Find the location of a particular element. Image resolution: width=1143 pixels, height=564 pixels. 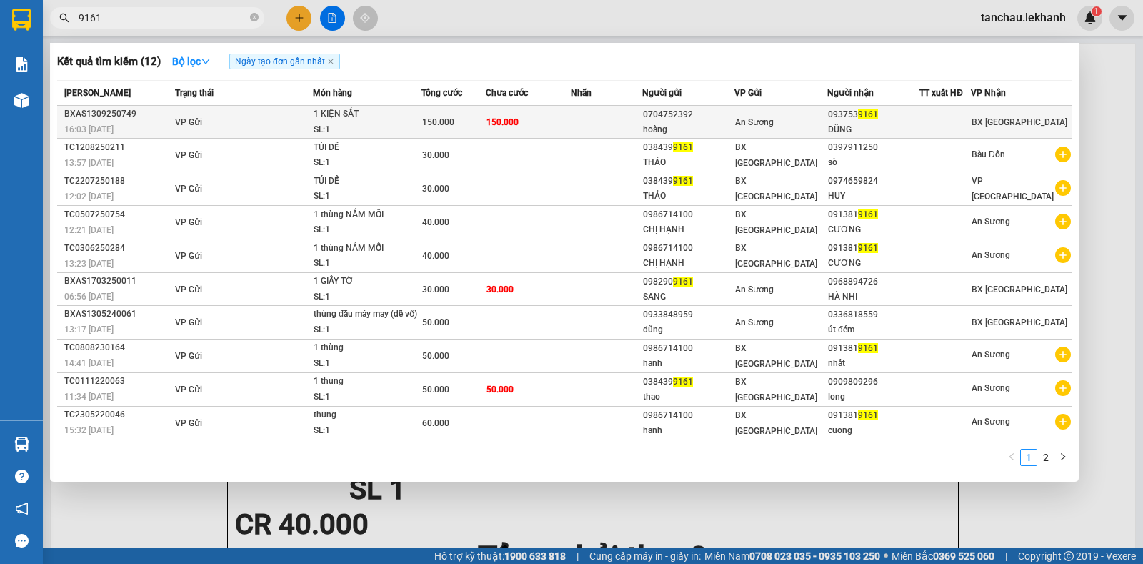

div: nhất is located at coordinates (873, 363).